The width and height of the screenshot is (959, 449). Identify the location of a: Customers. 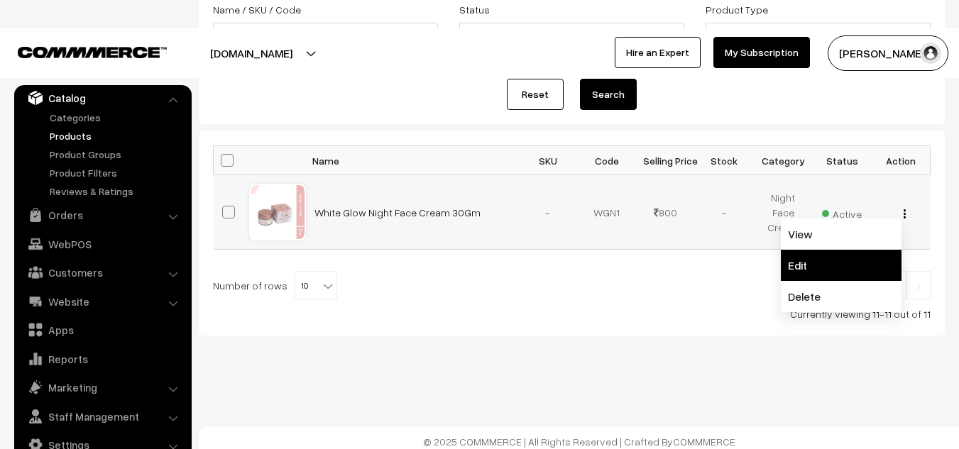
(102, 272).